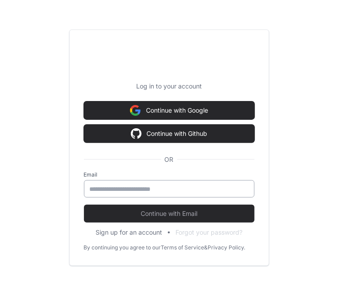 This screenshot has width=338, height=295. What do you see at coordinates (169, 214) in the screenshot?
I see `button: Continue with Email` at bounding box center [169, 214].